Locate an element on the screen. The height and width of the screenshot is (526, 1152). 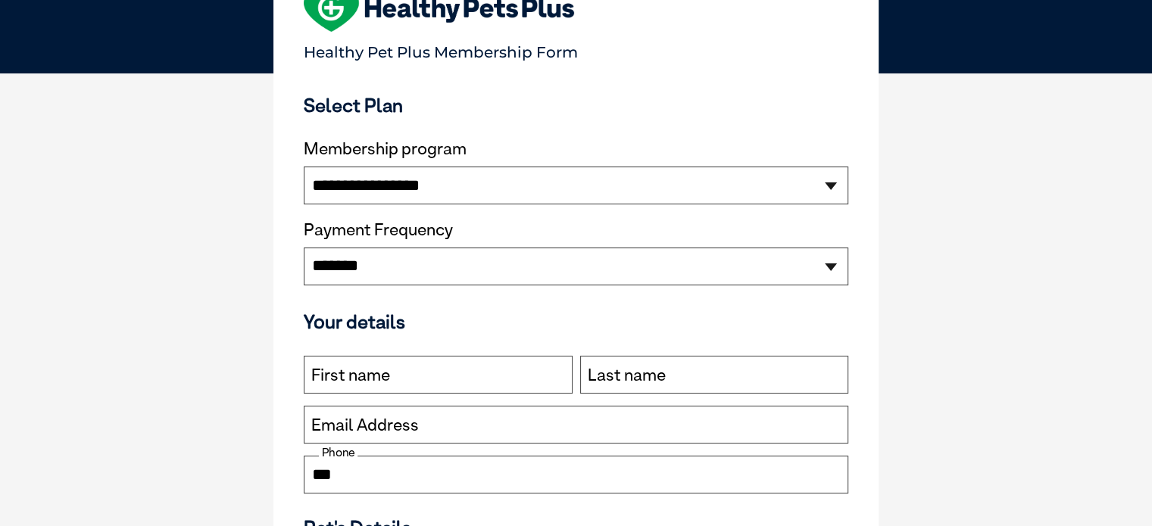
label: Phone is located at coordinates (338, 453).